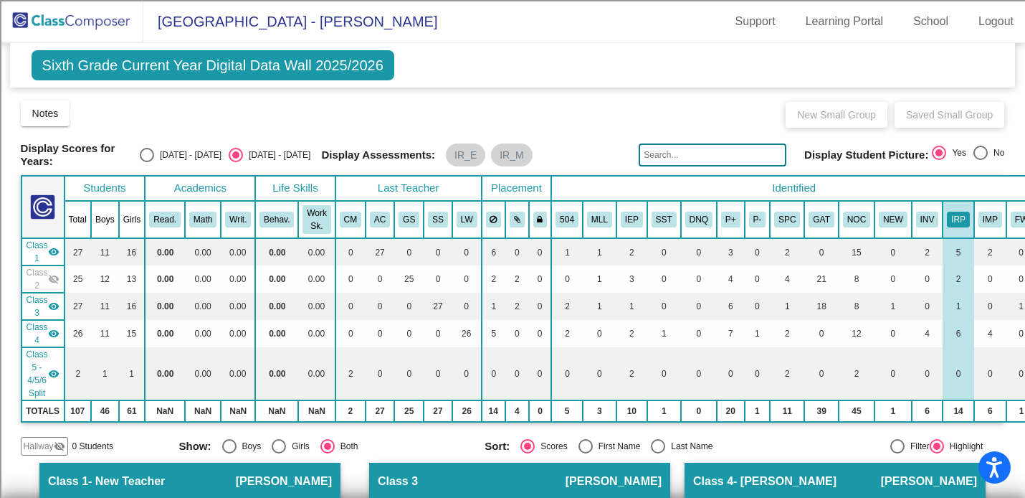  What do you see at coordinates (69, 26) in the screenshot?
I see `input: Search outlines` at bounding box center [69, 26].